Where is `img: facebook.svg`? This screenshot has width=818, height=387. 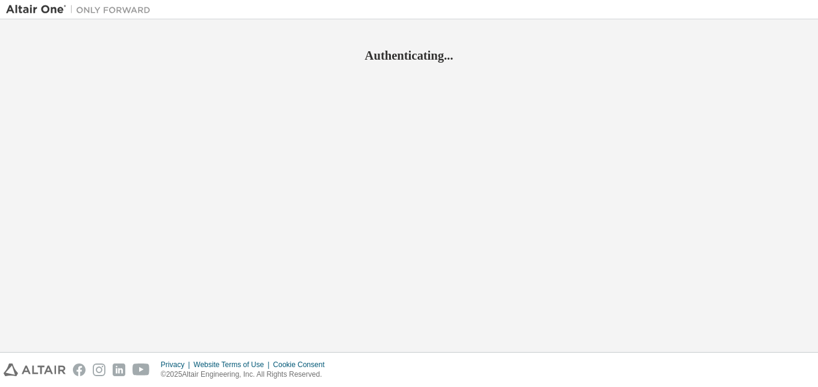 img: facebook.svg is located at coordinates (79, 369).